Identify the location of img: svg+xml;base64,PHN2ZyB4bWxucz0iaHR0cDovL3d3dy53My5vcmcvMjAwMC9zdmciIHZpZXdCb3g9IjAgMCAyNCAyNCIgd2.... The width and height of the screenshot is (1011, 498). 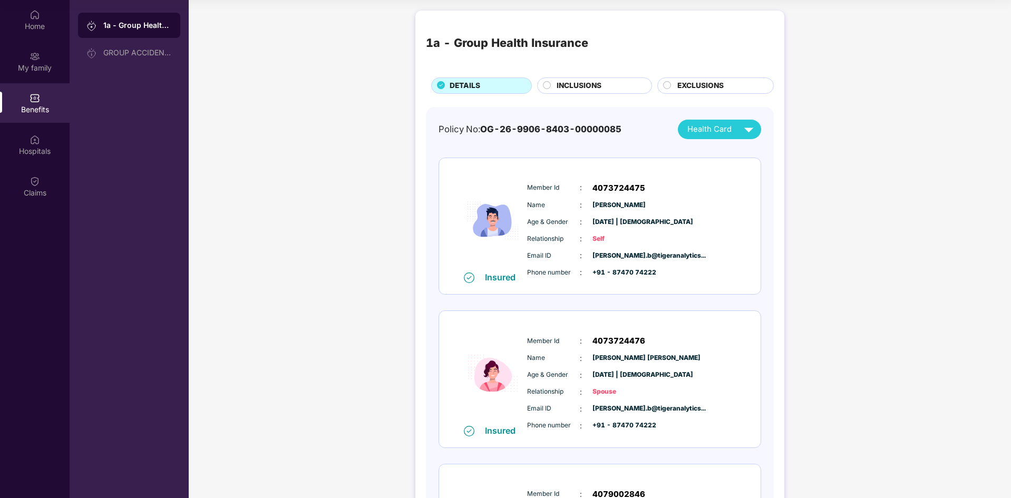
(748, 129).